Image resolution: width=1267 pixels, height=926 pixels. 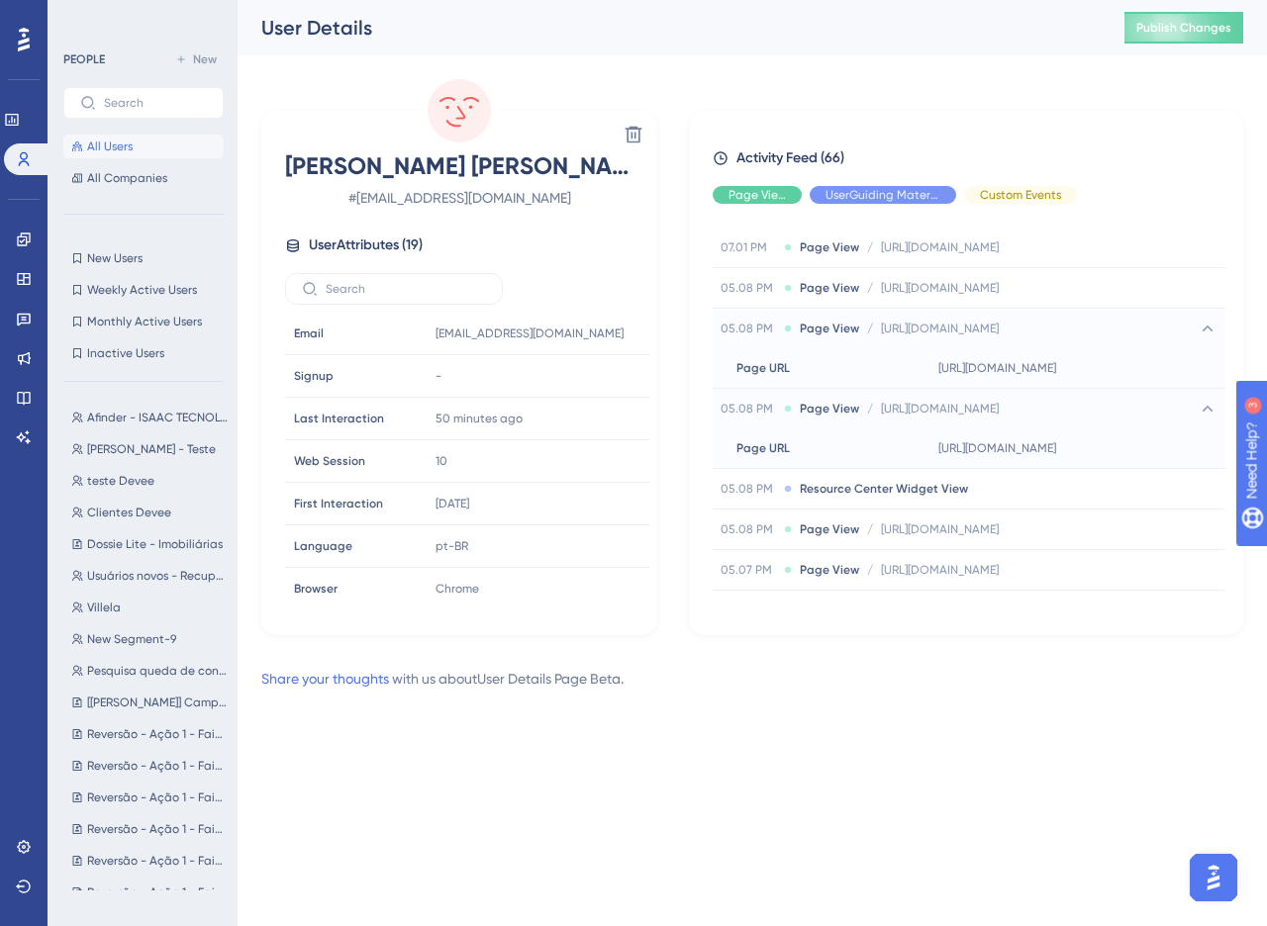 I want to click on span: teste Devee, so click(x=121, y=481).